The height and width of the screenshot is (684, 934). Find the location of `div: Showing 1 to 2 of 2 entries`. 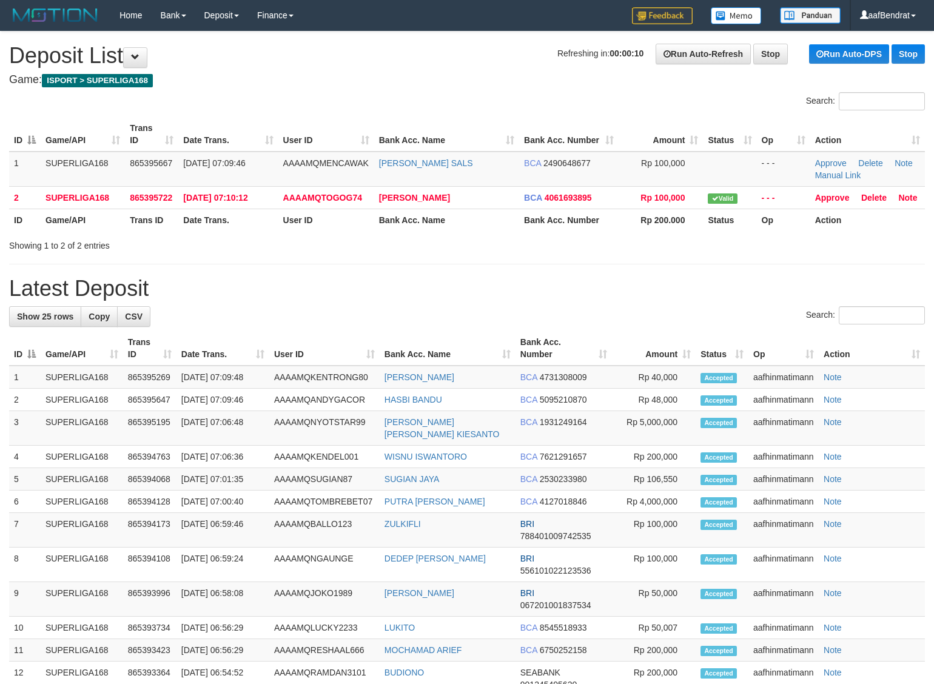

div: Showing 1 to 2 of 2 entries is located at coordinates (195, 243).